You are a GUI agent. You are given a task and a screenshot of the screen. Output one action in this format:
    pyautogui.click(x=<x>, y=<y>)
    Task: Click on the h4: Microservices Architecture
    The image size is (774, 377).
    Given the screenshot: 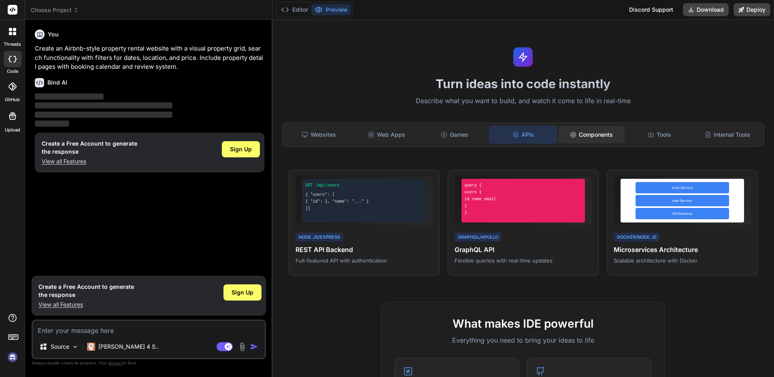 What is the action you would take?
    pyautogui.click(x=682, y=250)
    